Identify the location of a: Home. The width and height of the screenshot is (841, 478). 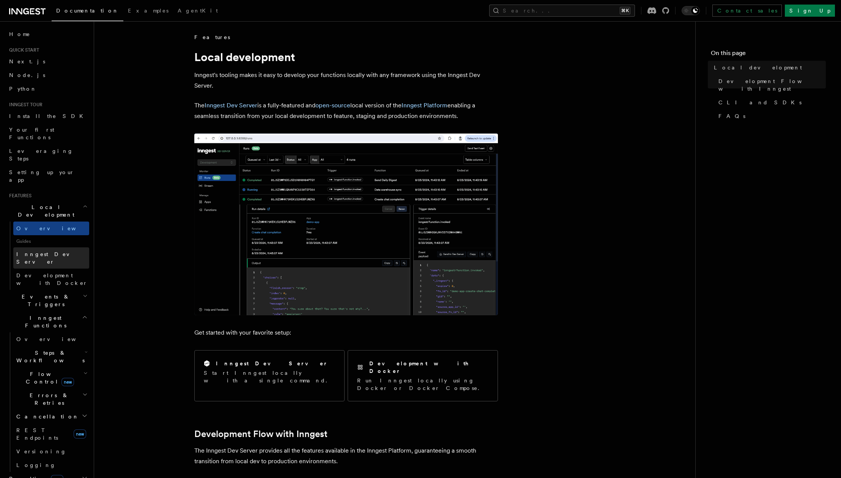
(47, 34).